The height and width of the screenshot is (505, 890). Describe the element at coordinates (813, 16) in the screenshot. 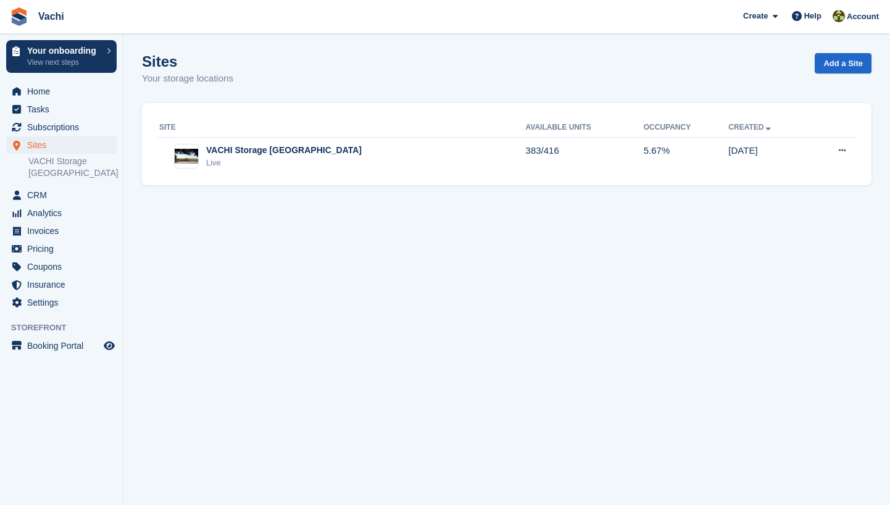

I see `span: Help` at that location.